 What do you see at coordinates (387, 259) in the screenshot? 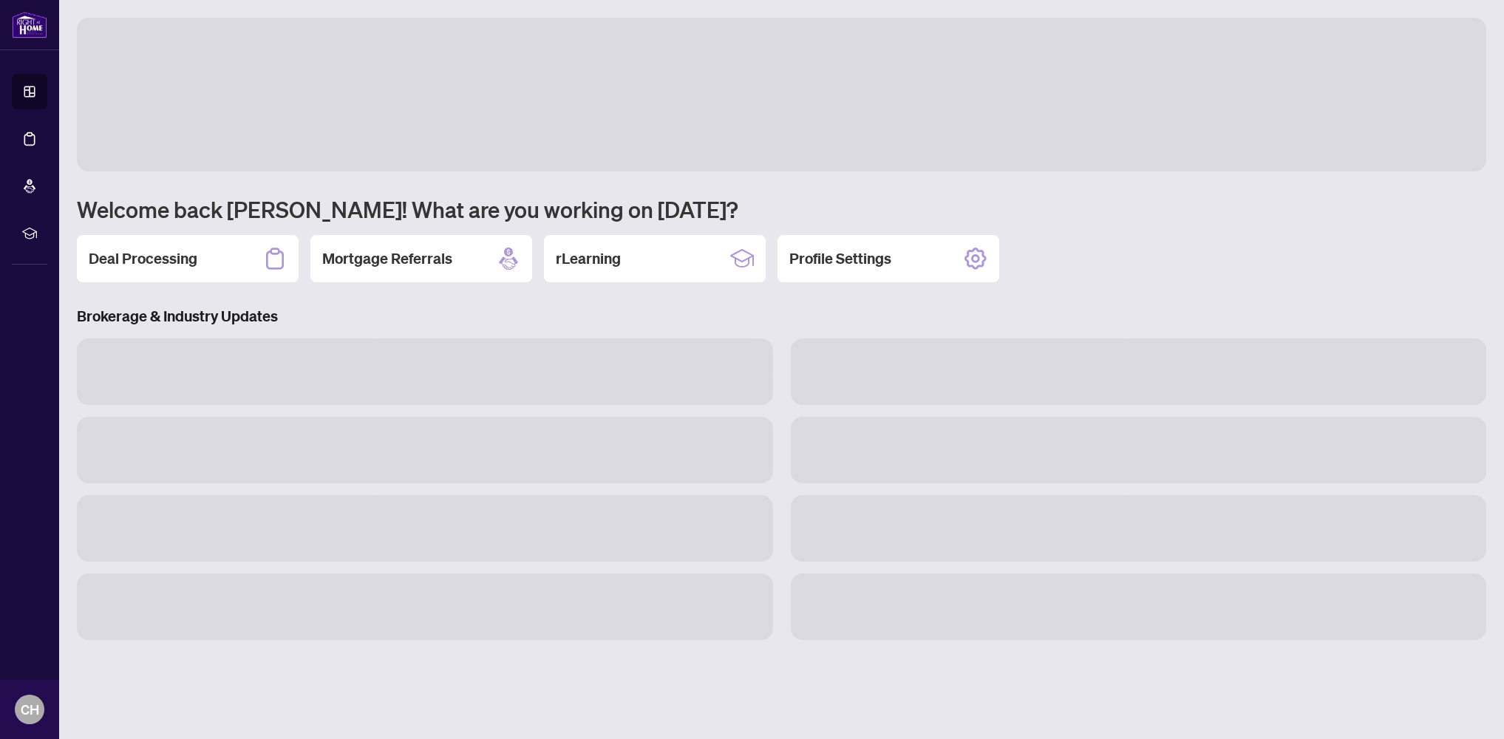
I see `h2: Mortgage Referrals` at bounding box center [387, 259].